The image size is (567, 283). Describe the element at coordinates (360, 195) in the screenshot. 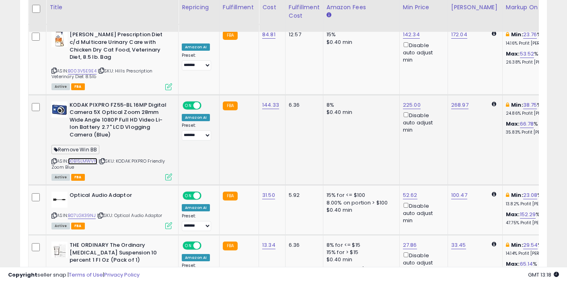

I see `div: 15% for <= $100` at that location.